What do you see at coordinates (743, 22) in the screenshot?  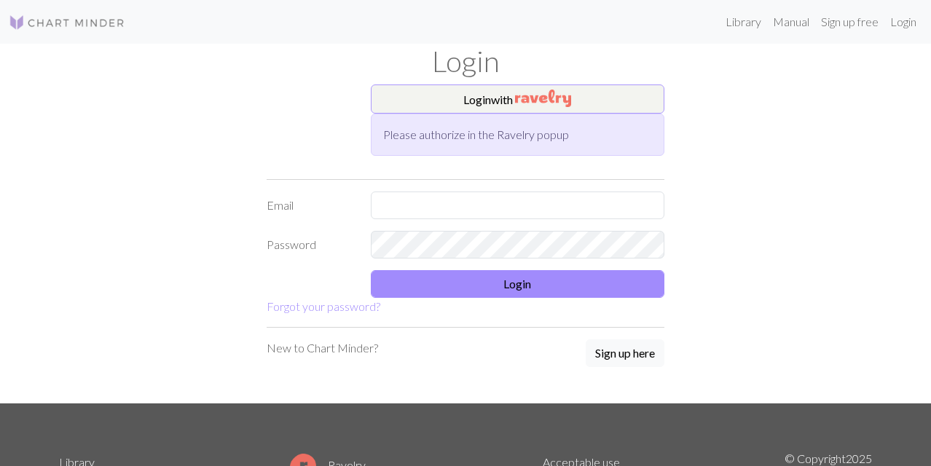 I see `a: Library` at bounding box center [743, 22].